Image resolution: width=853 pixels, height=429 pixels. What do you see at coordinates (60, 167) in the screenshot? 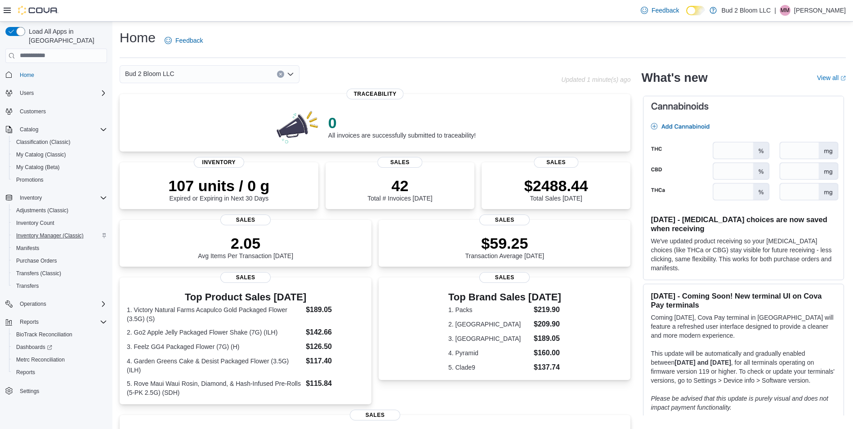
I see `button: My Catalog (Beta)` at bounding box center [60, 167].